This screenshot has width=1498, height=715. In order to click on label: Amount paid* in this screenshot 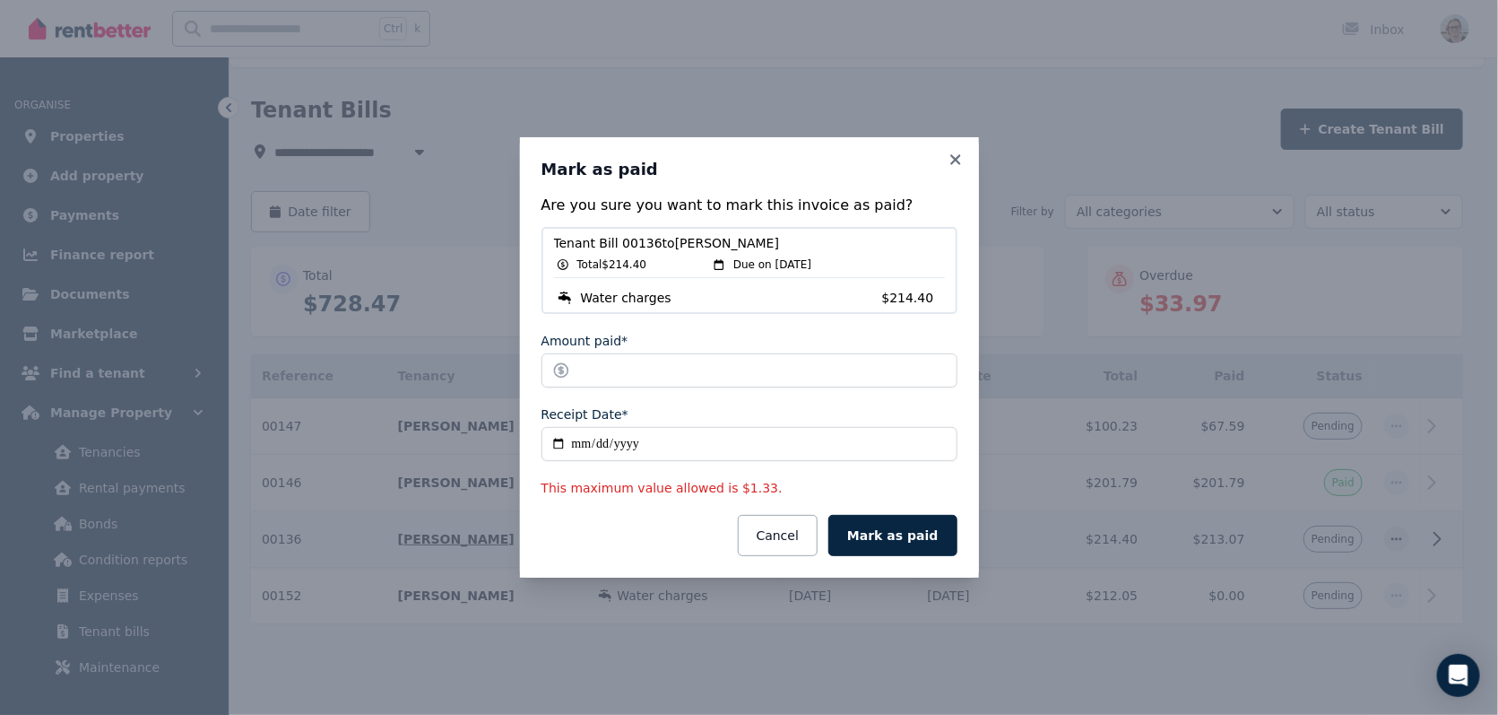, I will do `click(585, 341)`.